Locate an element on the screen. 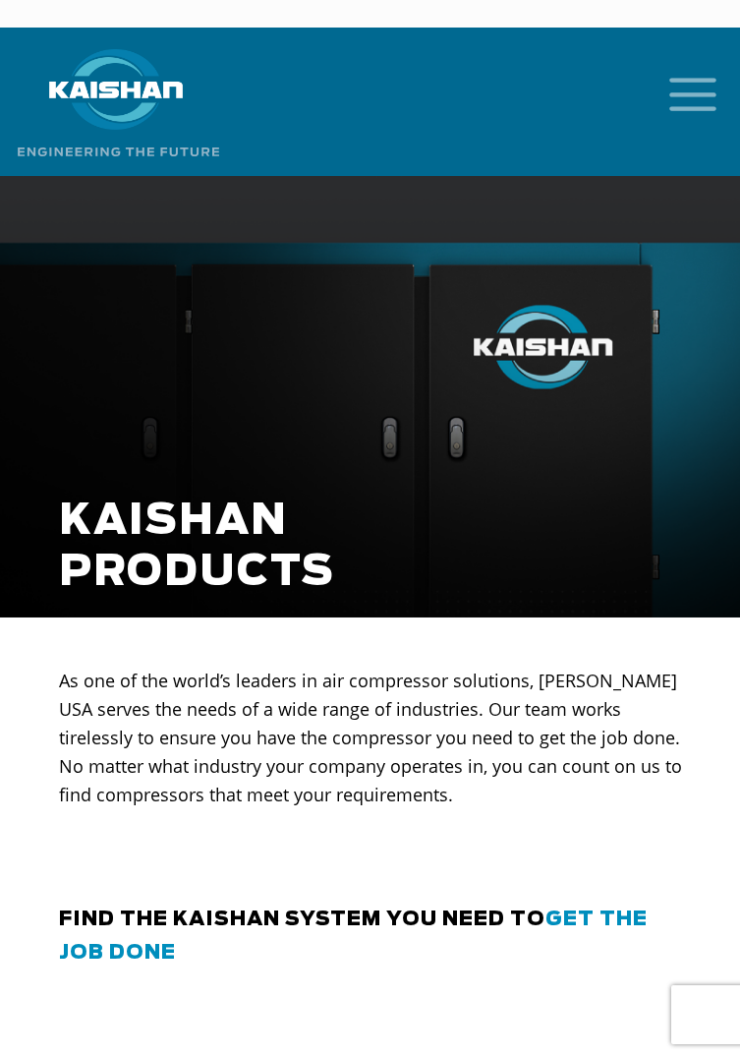 The height and width of the screenshot is (1058, 740). h1: KAISHAN PRODUCTS is located at coordinates (371, 547).